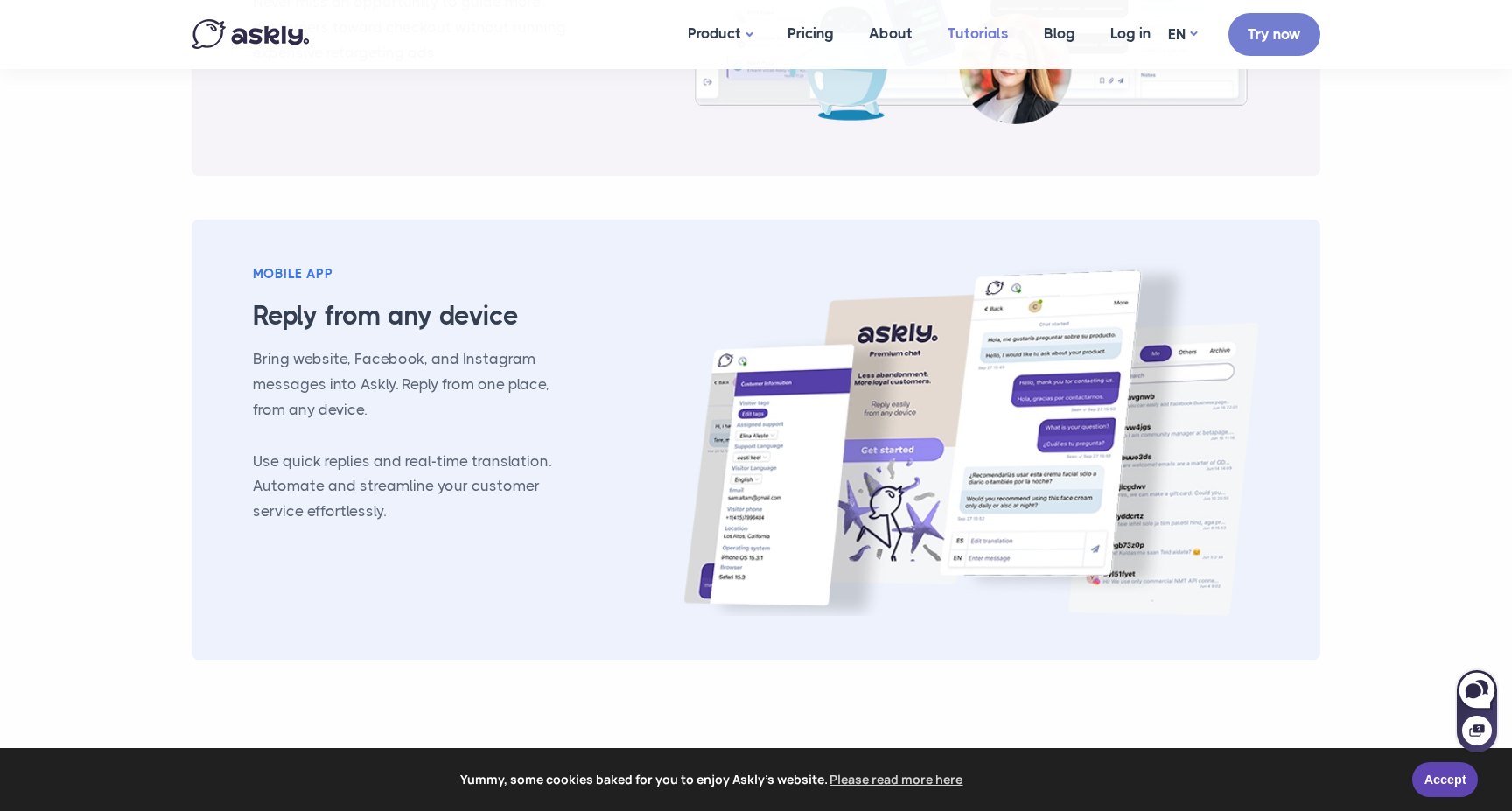 This screenshot has height=811, width=1512. I want to click on img: Askly, so click(250, 34).